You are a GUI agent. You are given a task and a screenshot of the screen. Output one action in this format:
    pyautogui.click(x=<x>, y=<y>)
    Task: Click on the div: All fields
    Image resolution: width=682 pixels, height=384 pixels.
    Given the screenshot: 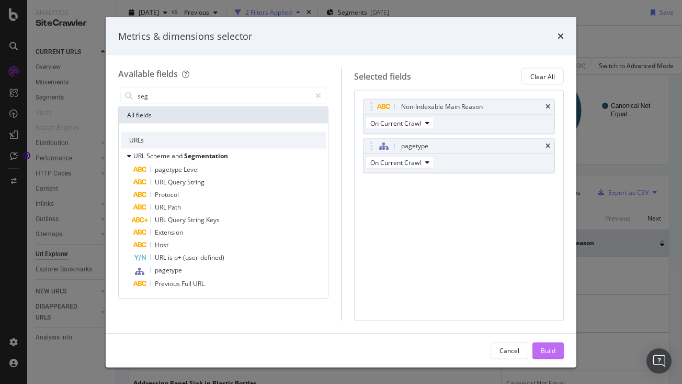 What is the action you would take?
    pyautogui.click(x=223, y=115)
    